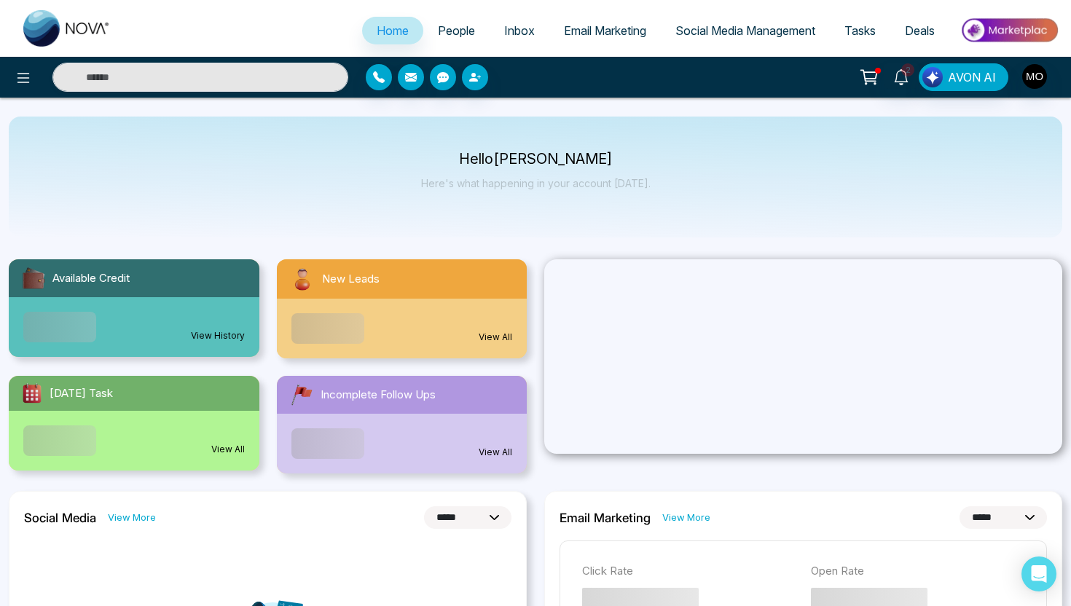 This screenshot has height=606, width=1071. What do you see at coordinates (1035, 77) in the screenshot?
I see `img: User Avatar` at bounding box center [1035, 77].